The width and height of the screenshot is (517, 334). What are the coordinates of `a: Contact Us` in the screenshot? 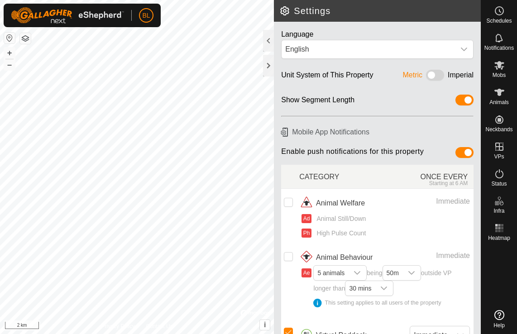 It's located at (159, 326).